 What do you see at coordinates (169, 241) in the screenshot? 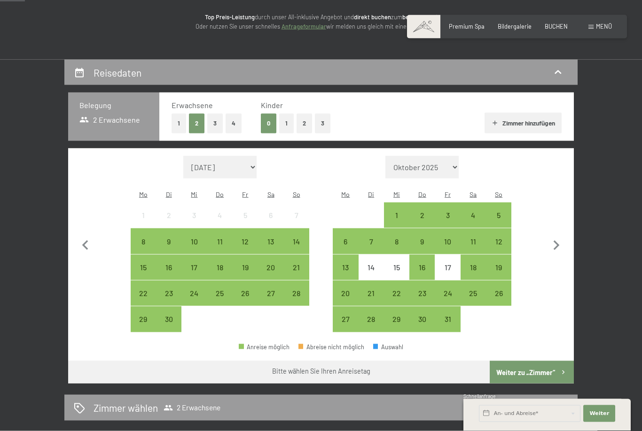
I see `div: Tue Sep 09 2025` at bounding box center [169, 241].